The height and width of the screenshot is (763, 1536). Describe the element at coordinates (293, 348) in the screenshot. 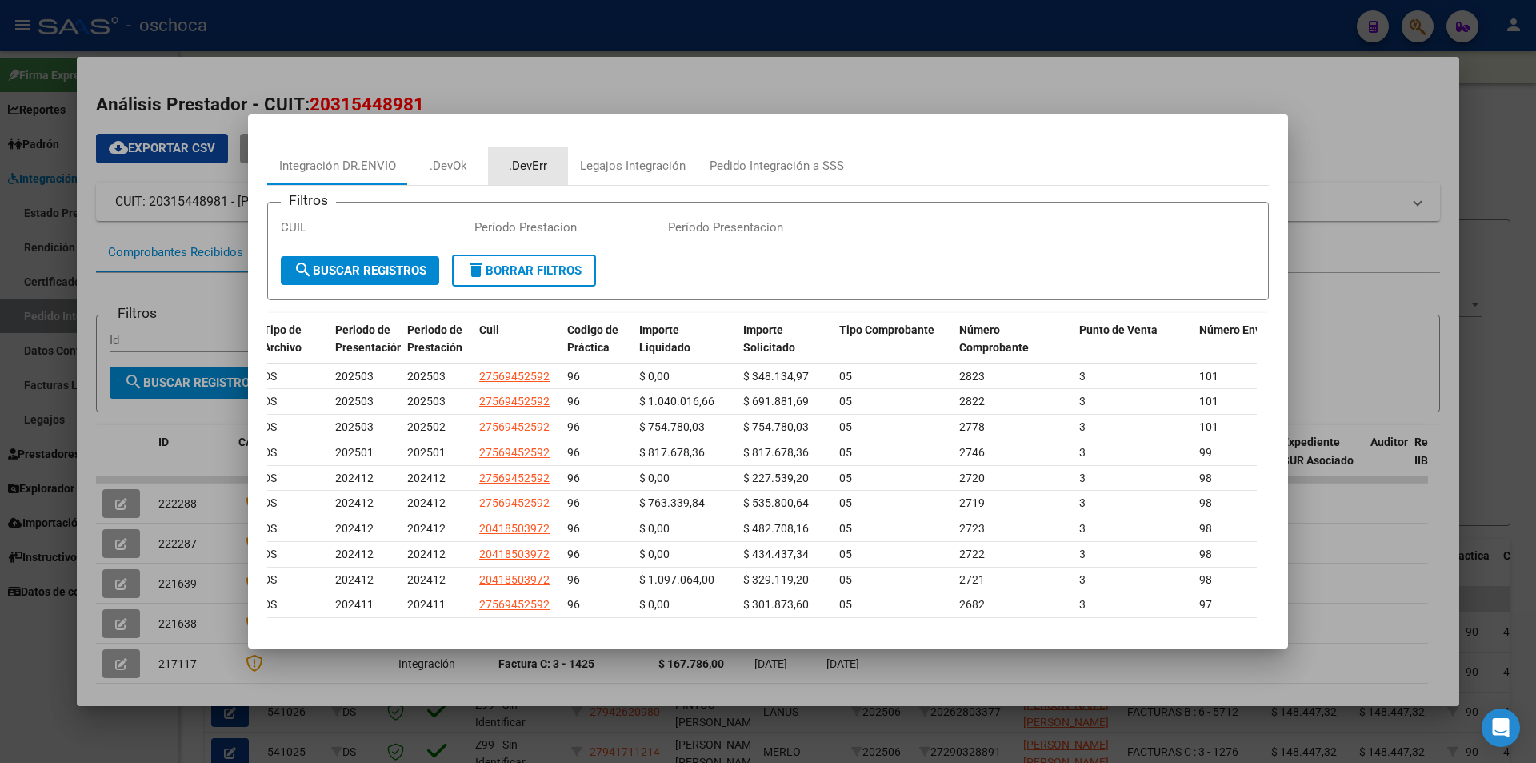

I see `datatable-header-cell: Tipo de Archivo` at that location.